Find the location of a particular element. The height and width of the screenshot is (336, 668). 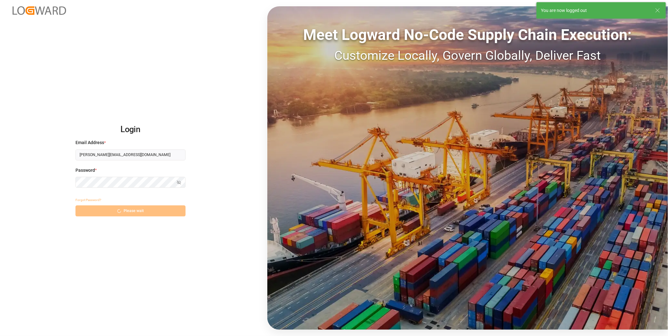

span: Email Address is located at coordinates (90, 143).